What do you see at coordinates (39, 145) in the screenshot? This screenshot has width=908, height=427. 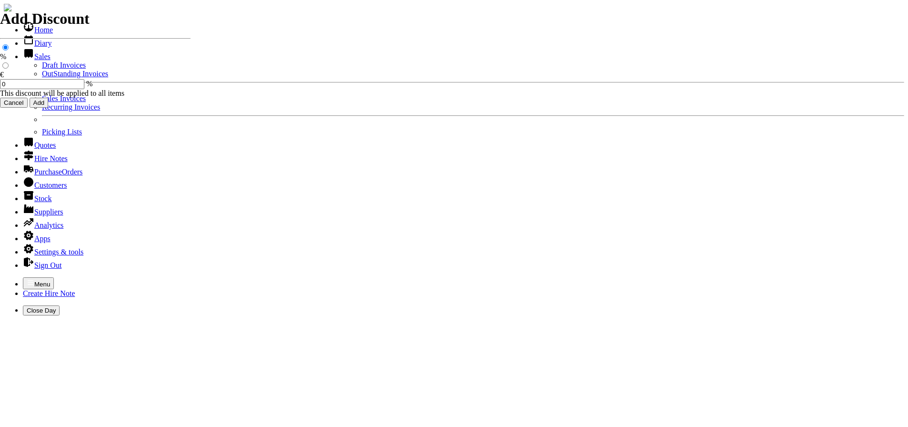 I see `a: Quotes` at bounding box center [39, 145].